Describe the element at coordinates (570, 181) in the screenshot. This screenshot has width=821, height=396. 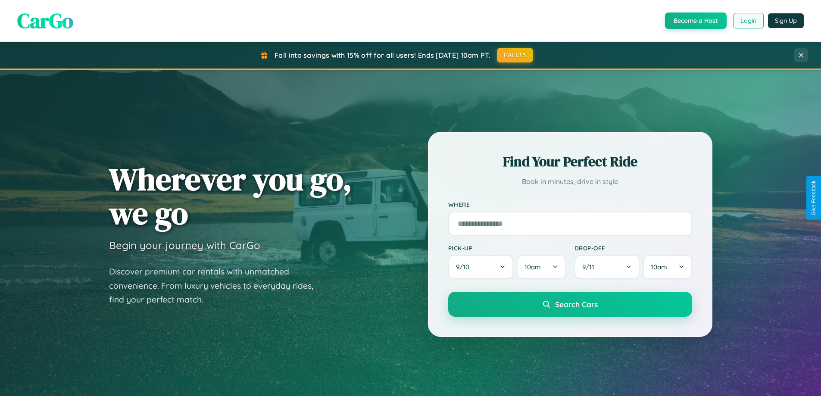
I see `p: Book in minutes, drive in style` at that location.